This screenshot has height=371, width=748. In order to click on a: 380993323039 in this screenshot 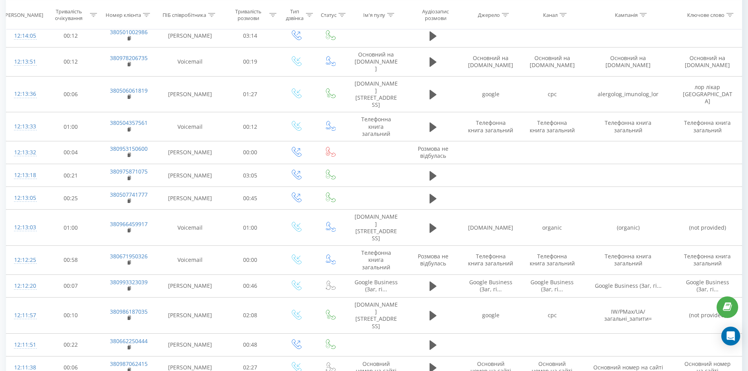, I will do `click(129, 282)`.